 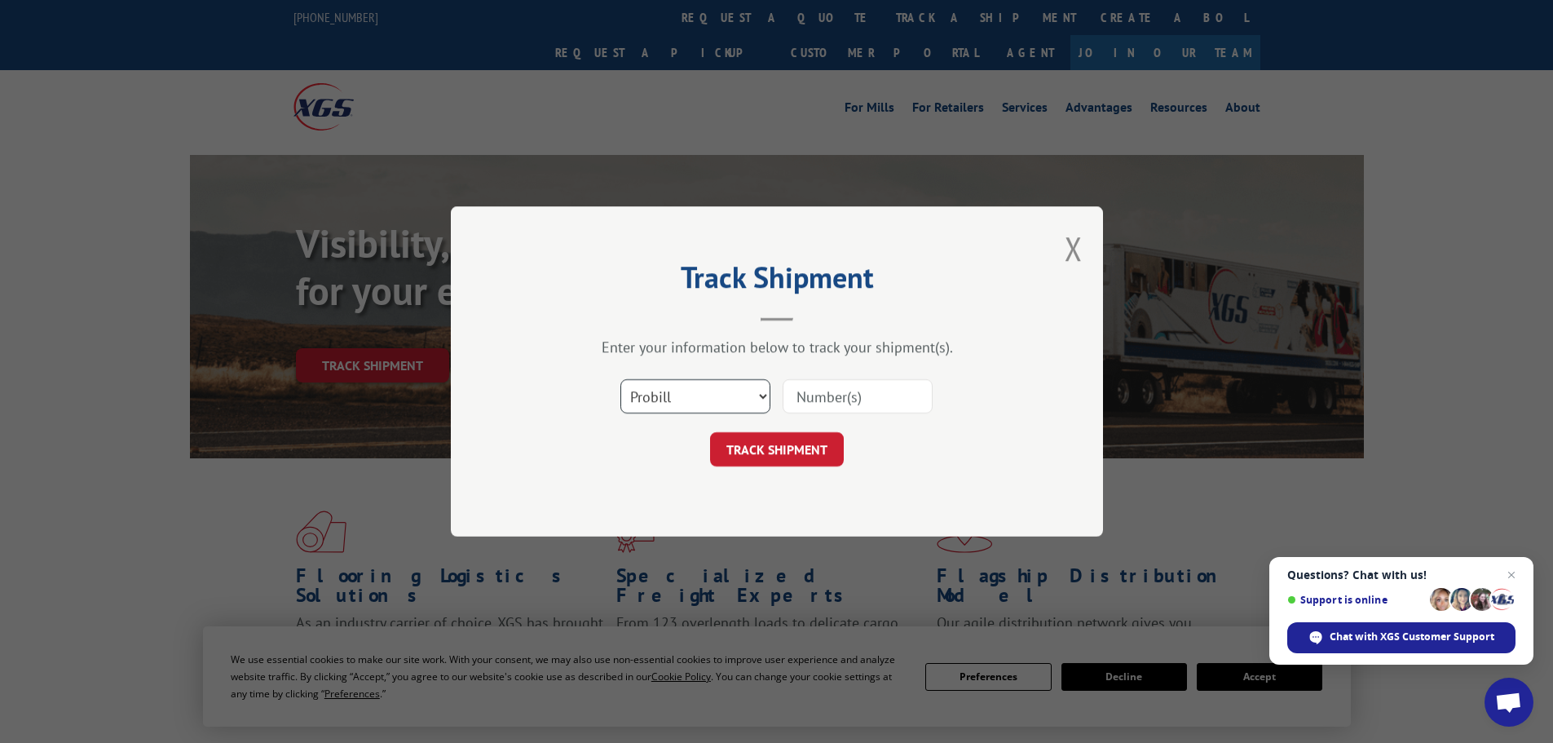 What do you see at coordinates (1512, 575) in the screenshot?
I see `span: Close chat` at bounding box center [1512, 575].